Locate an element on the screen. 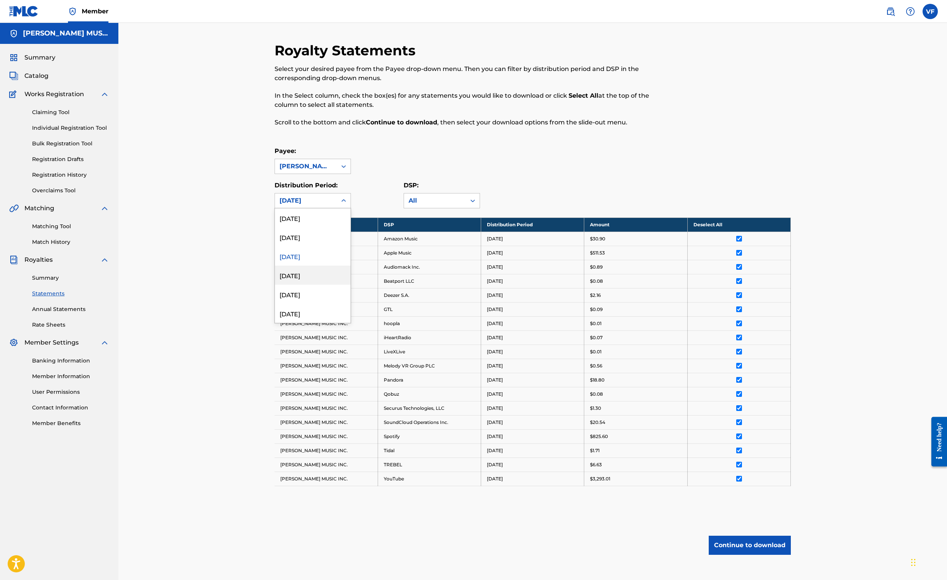 The image size is (947, 580). span: Royalties is located at coordinates (39, 260).